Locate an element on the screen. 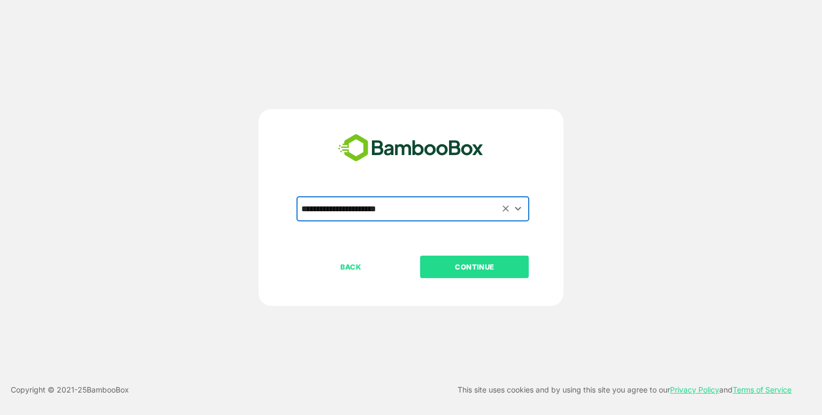 This screenshot has width=822, height=415. button: BACK is located at coordinates (351, 267).